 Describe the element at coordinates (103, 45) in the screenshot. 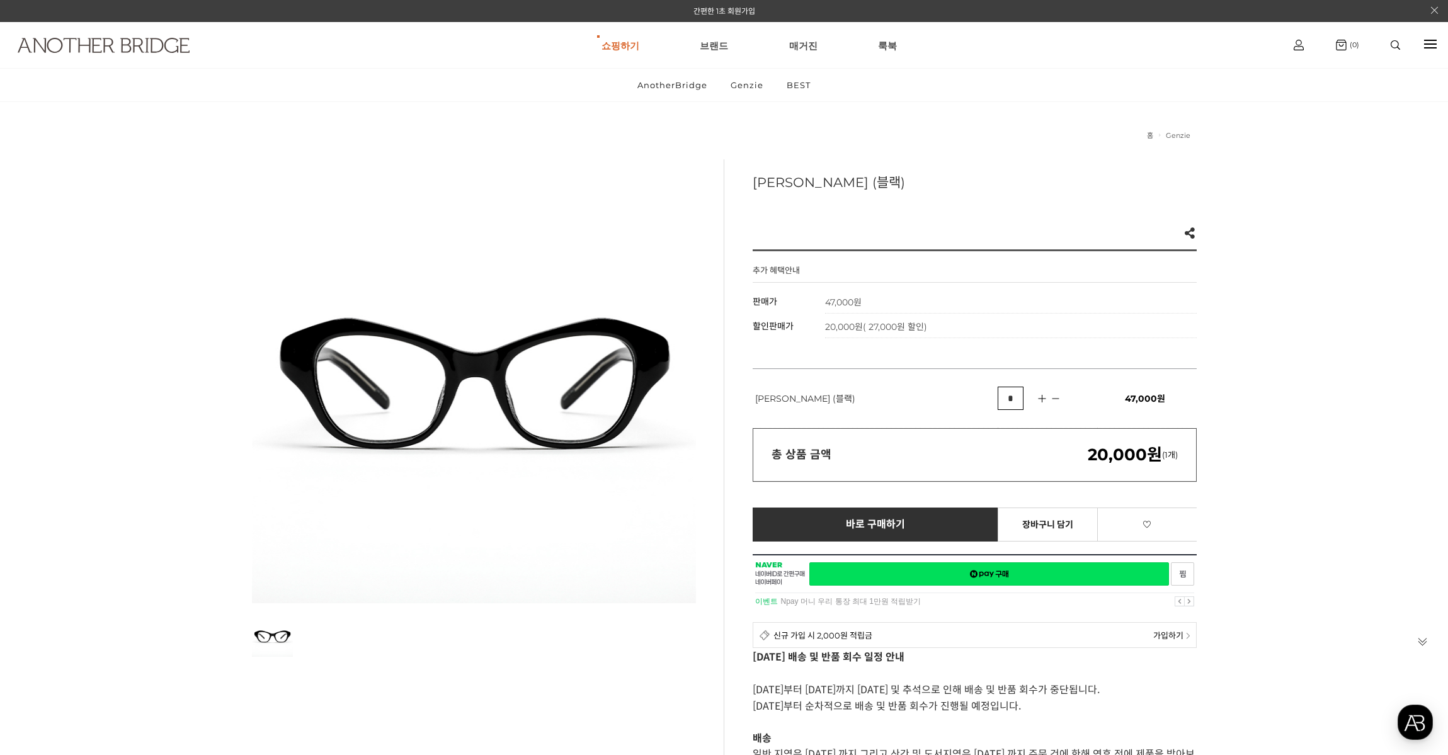

I see `img: logo` at that location.